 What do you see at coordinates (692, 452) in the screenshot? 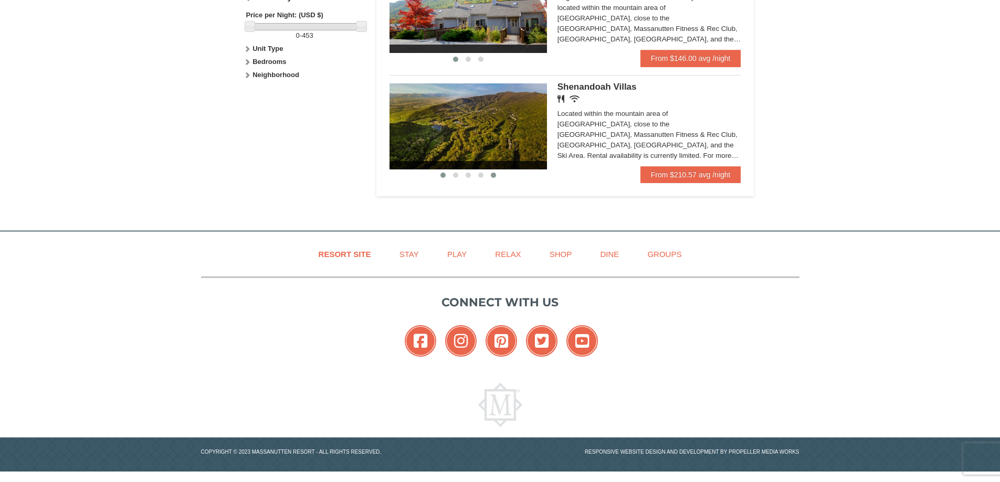
I see `a: Responsive website design and development by Propeller Media Works` at bounding box center [692, 452].